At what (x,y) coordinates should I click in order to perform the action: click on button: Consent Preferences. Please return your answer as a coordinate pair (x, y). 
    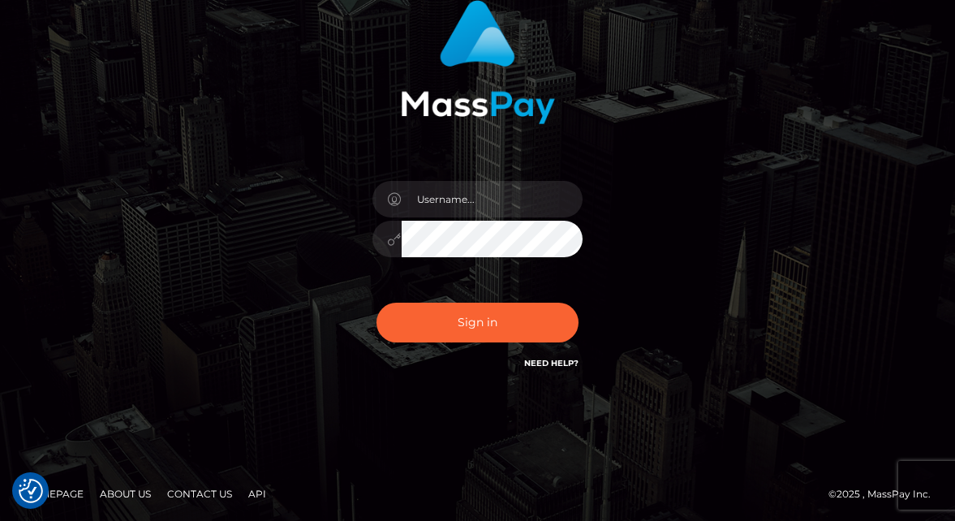
    Looking at the image, I should click on (31, 491).